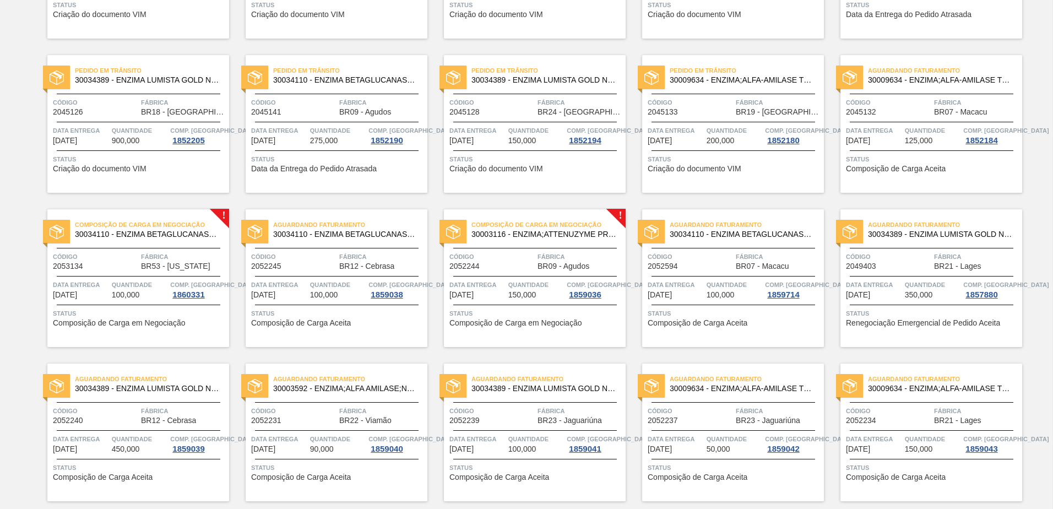 The height and width of the screenshot is (509, 1053). What do you see at coordinates (923, 323) in the screenshot?
I see `span: Renegociação Emergencial de Pedido Aceita` at bounding box center [923, 323].